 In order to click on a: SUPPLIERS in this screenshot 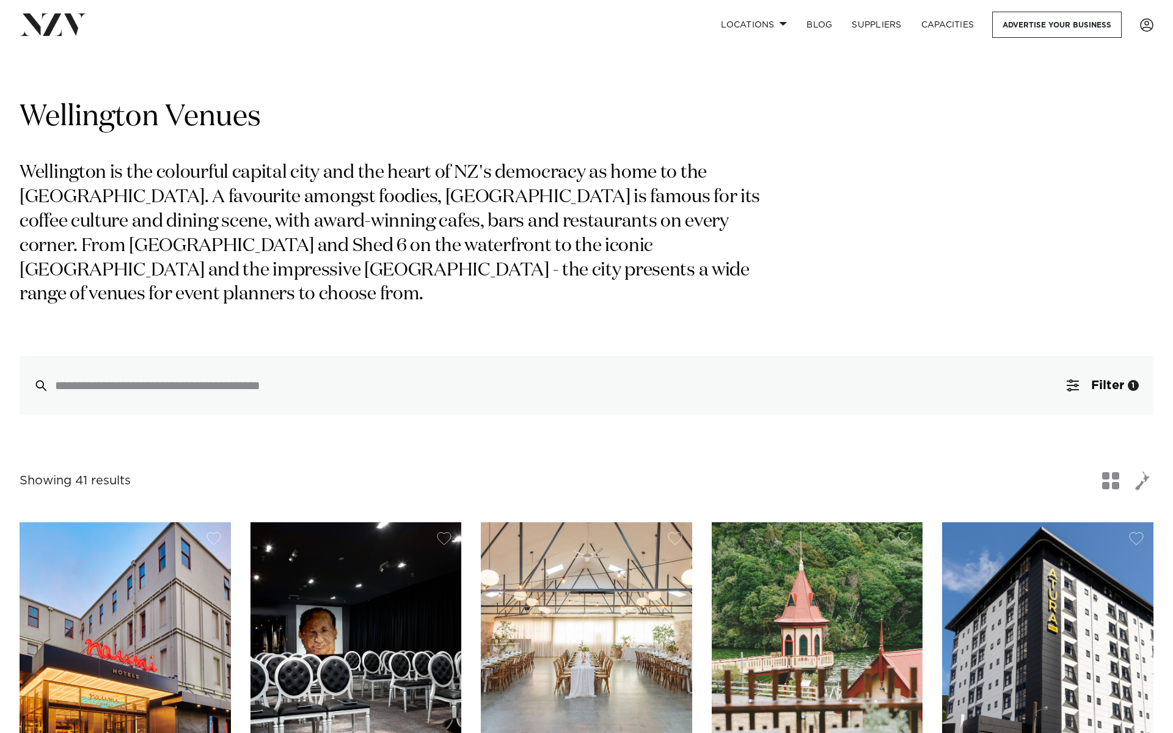, I will do `click(876, 24)`.